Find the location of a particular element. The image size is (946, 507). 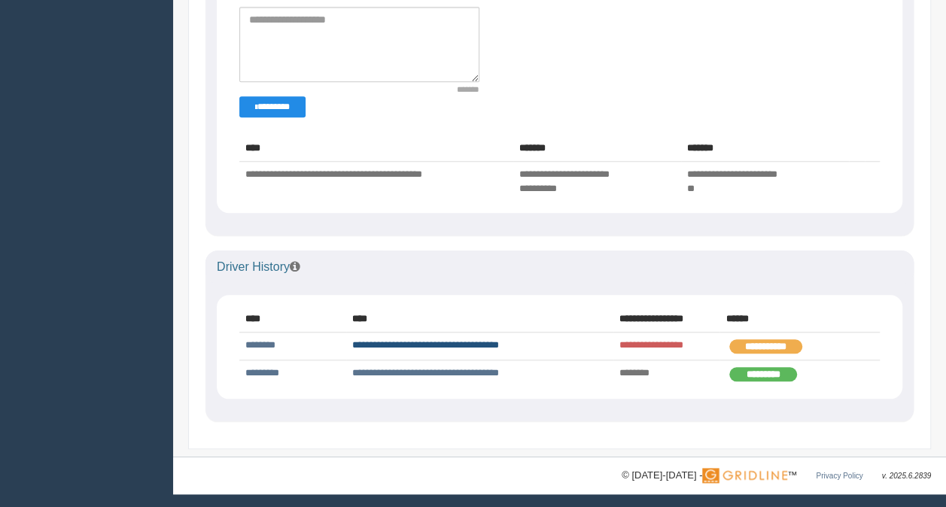

a: Privacy Policy is located at coordinates (839, 476).